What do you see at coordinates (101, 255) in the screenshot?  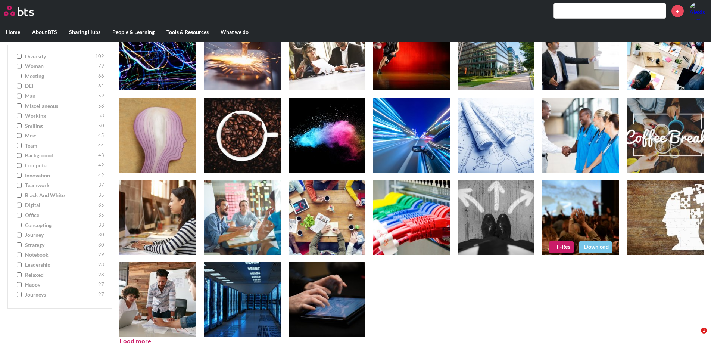 I see `span: 29` at bounding box center [101, 255].